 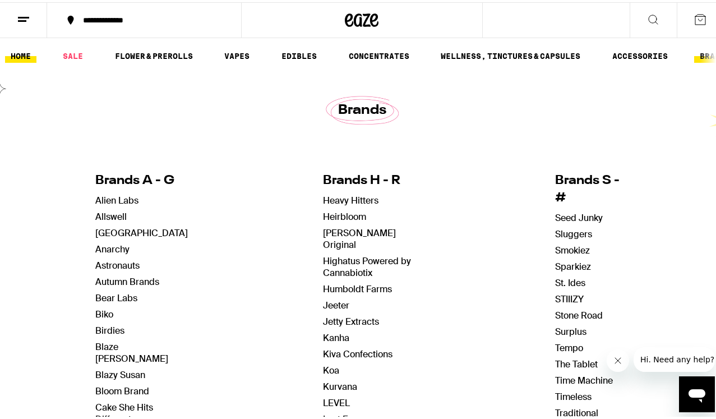 I want to click on a: Tempo, so click(x=569, y=345).